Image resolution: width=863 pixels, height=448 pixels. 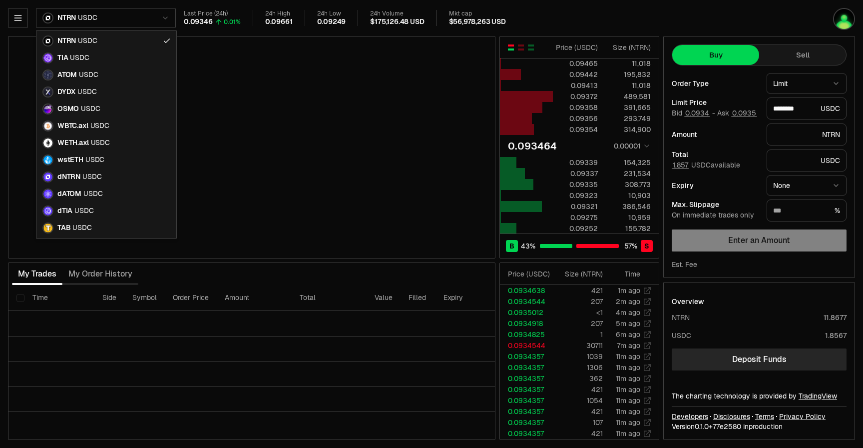 What do you see at coordinates (48, 41) in the screenshot?
I see `img: NTRN Logo` at bounding box center [48, 41].